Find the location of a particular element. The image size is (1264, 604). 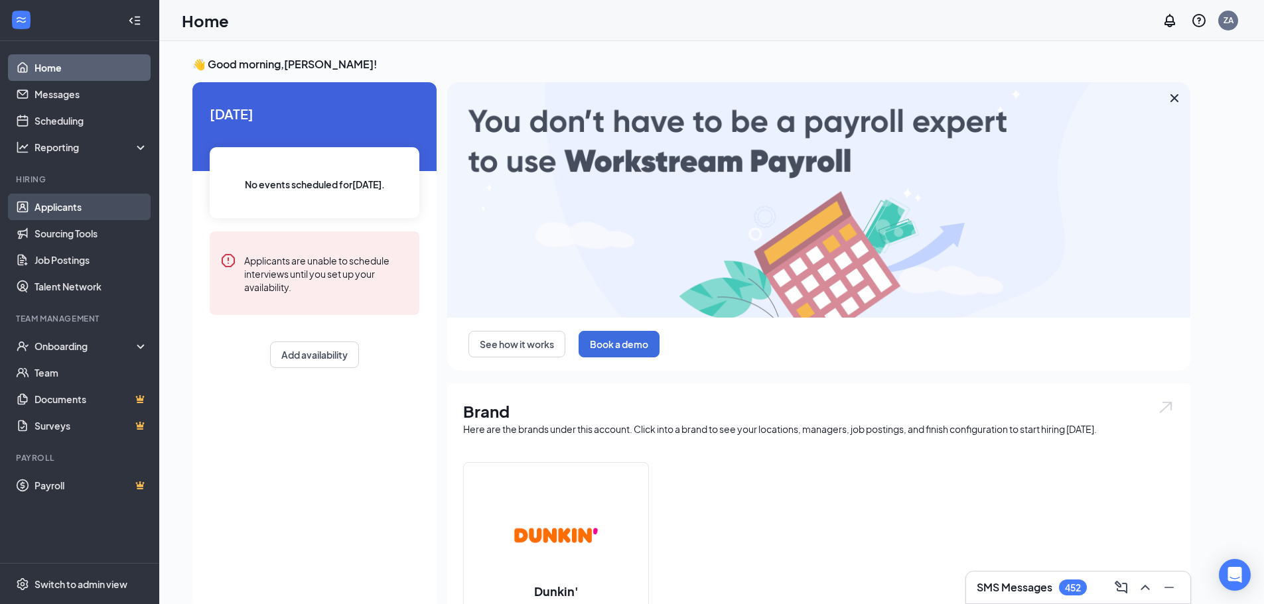

a: PayrollCrown is located at coordinates (91, 486).